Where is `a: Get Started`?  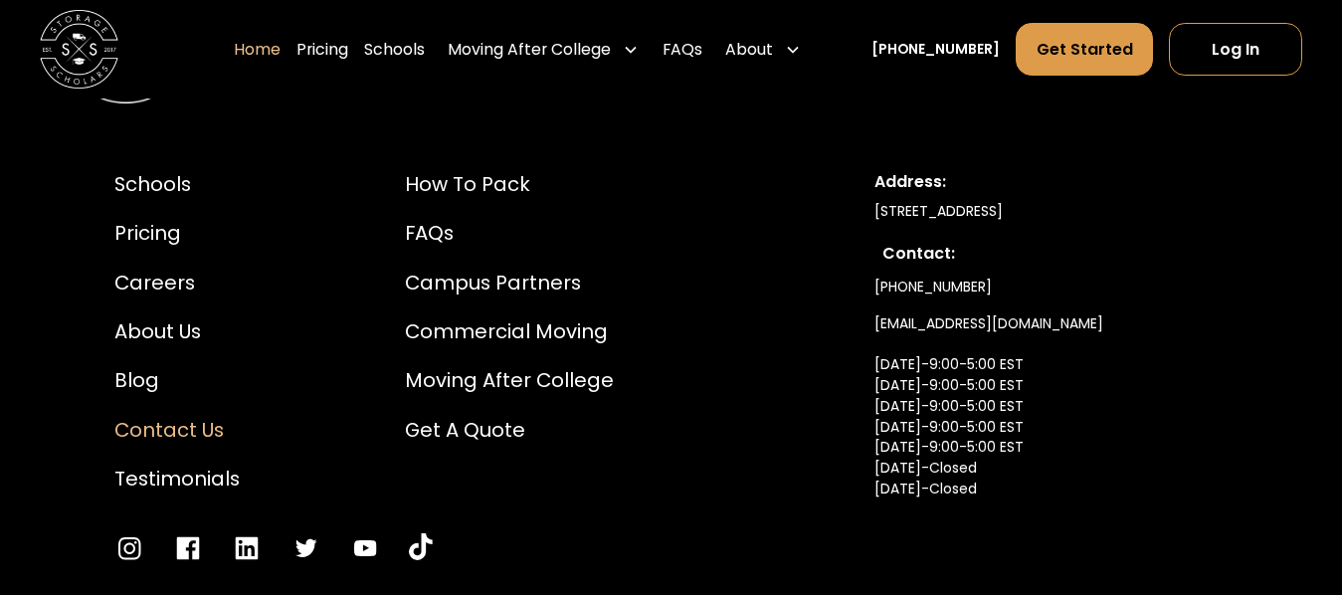 a: Get Started is located at coordinates (1084, 49).